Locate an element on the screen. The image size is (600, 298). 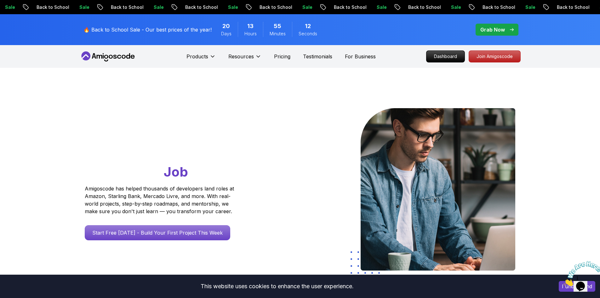
img: hero is located at coordinates (438, 189).